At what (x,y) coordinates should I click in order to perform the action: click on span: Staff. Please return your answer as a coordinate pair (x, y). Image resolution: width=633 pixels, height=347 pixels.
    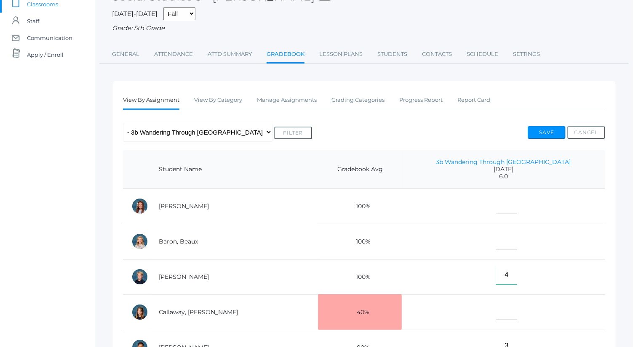
    Looking at the image, I should click on (33, 21).